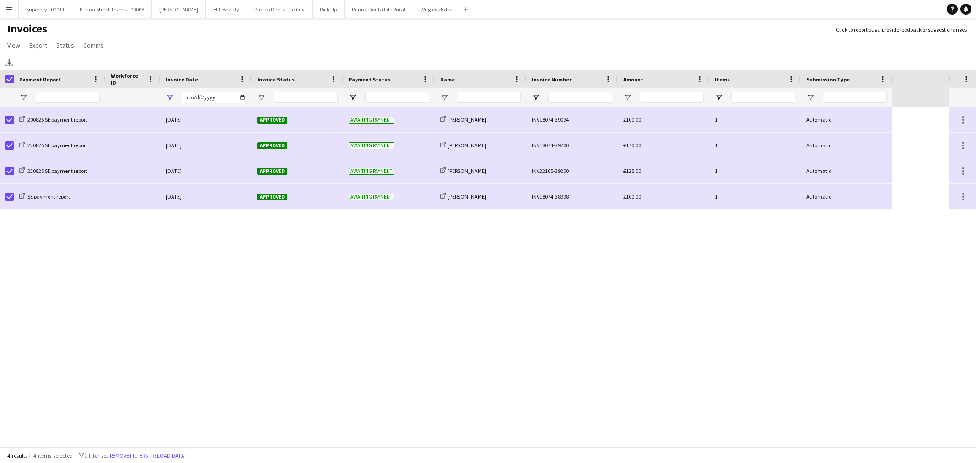 This screenshot has height=463, width=976. What do you see at coordinates (227, 9) in the screenshot?
I see `button: ELF Beauty` at bounding box center [227, 9].